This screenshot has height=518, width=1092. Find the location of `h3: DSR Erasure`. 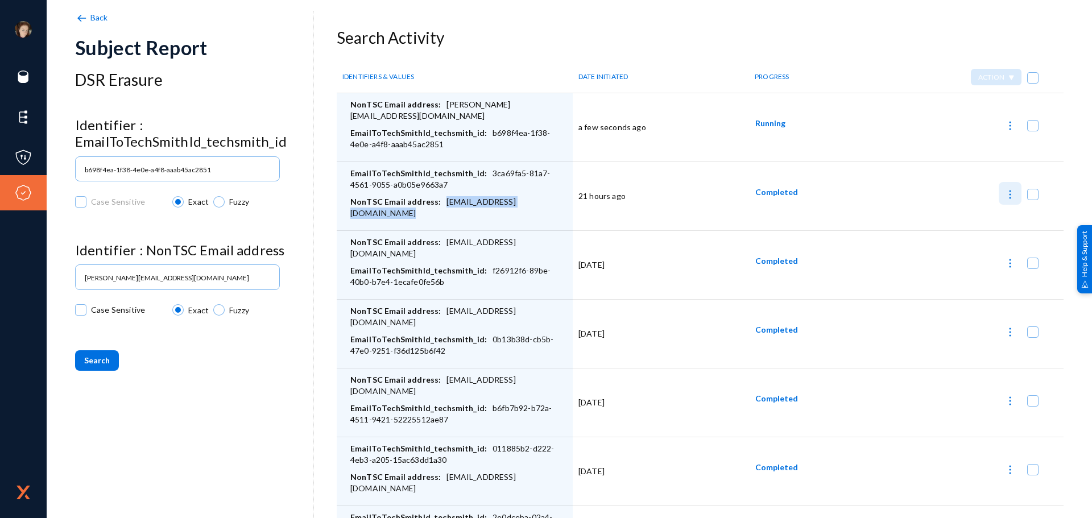

h3: DSR Erasure is located at coordinates (194, 80).